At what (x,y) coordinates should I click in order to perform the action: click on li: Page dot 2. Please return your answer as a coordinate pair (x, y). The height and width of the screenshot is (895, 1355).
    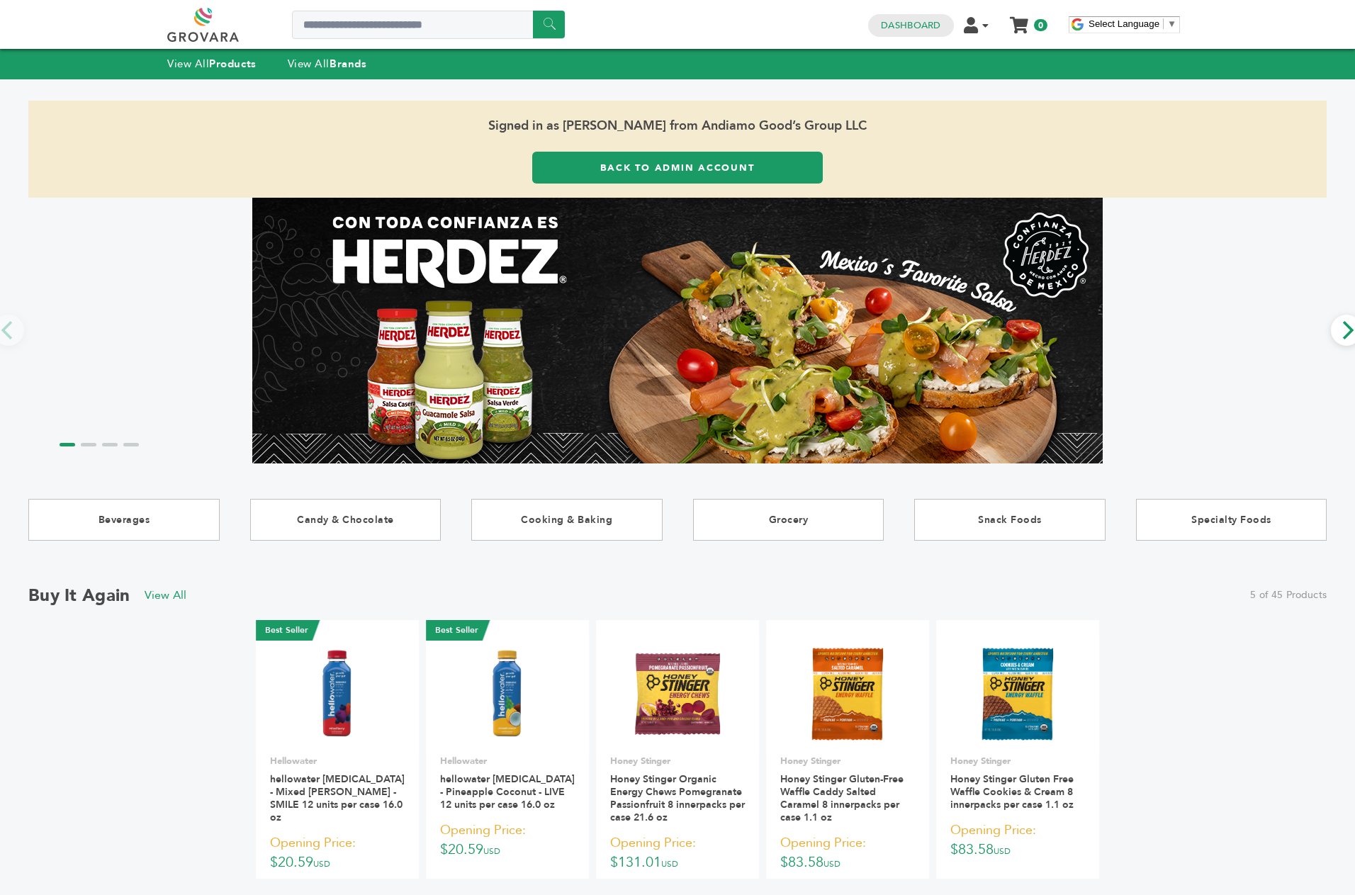
    Looking at the image, I should click on (89, 444).